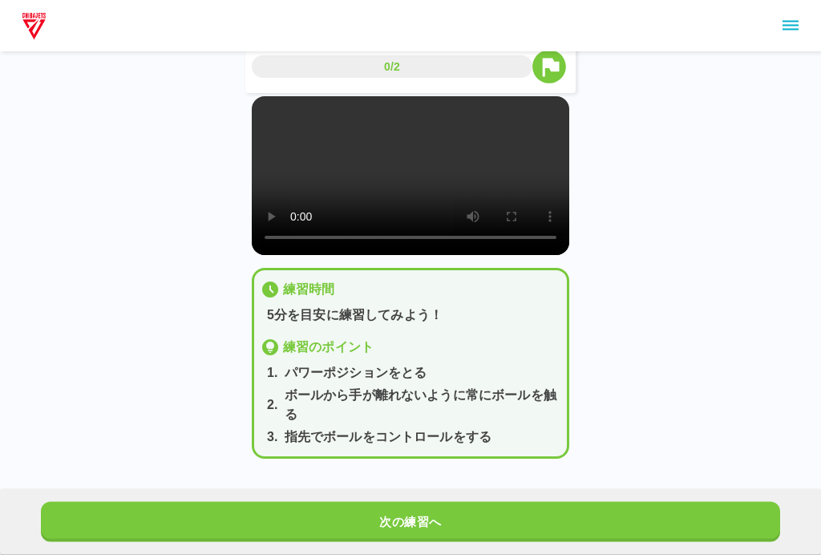 This screenshot has width=821, height=555. Describe the element at coordinates (422, 406) in the screenshot. I see `p: ボールから手が離れないように常にボールを触る` at that location.